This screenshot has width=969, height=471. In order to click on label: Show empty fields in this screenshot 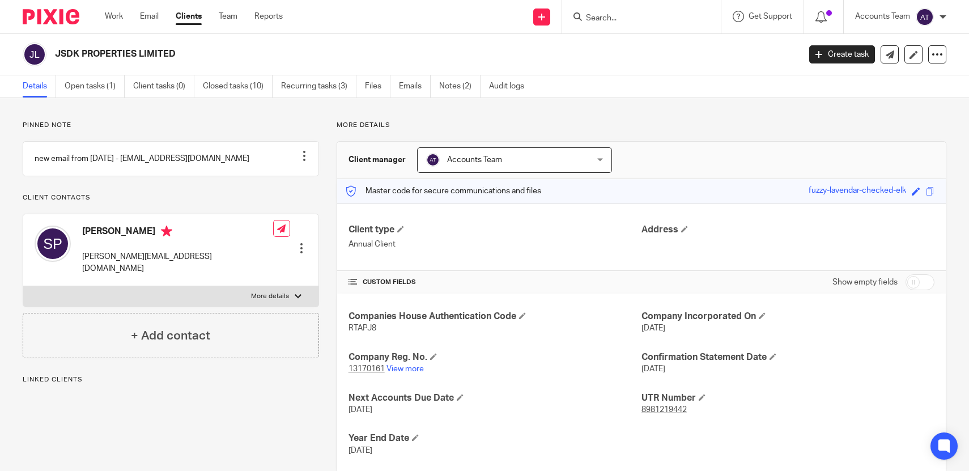, I will do `click(864, 282)`.